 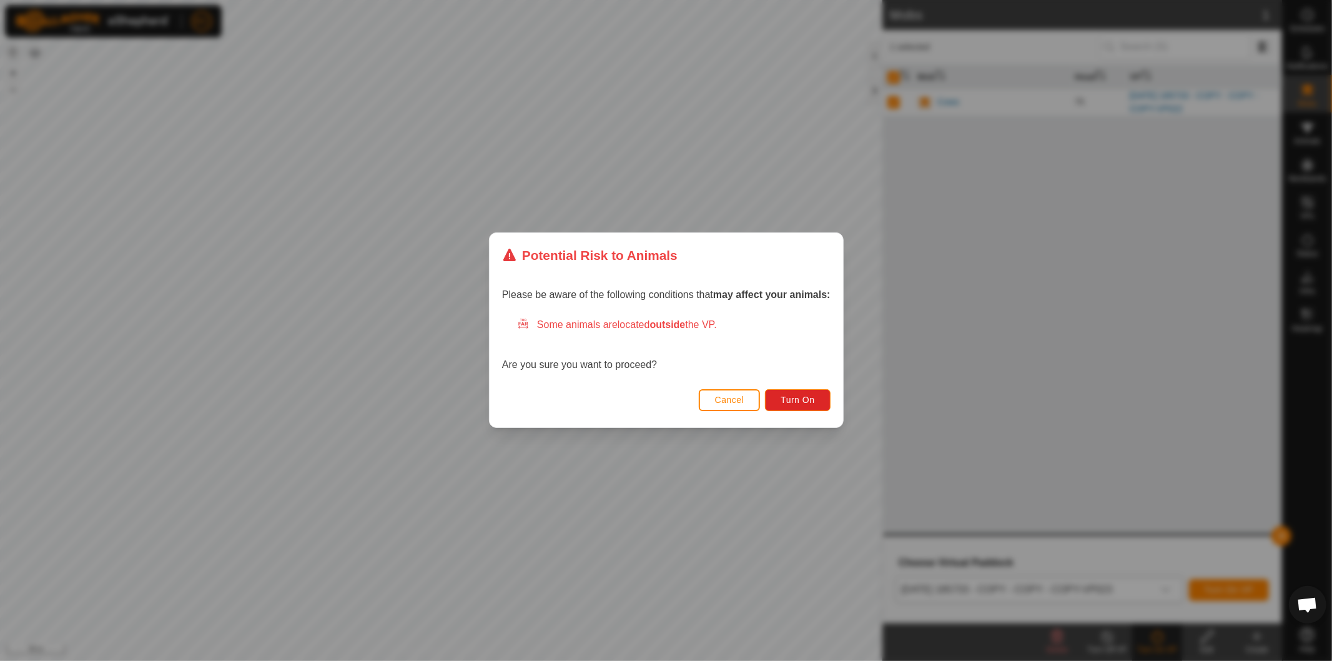 I want to click on strong: may affect your animals:, so click(x=772, y=295).